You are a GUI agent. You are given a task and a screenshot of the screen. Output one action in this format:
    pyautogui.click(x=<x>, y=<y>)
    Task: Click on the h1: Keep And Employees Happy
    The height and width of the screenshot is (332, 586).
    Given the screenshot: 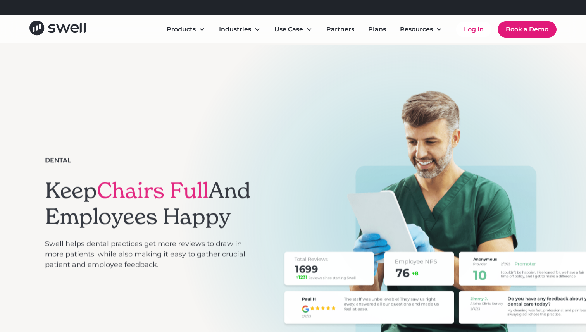 What is the action you would take?
    pyautogui.click(x=149, y=204)
    